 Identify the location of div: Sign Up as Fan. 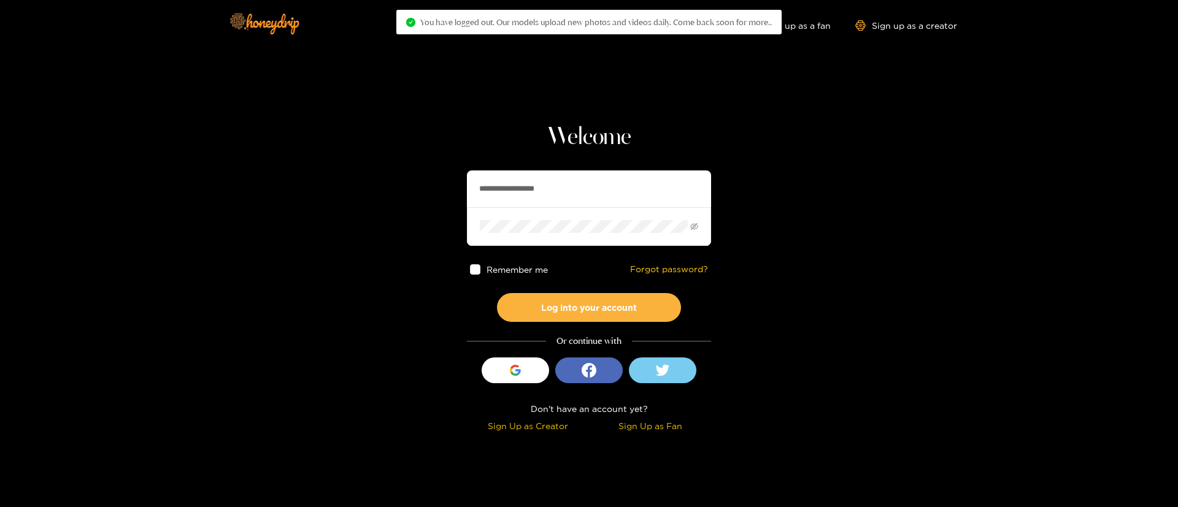
(650, 426).